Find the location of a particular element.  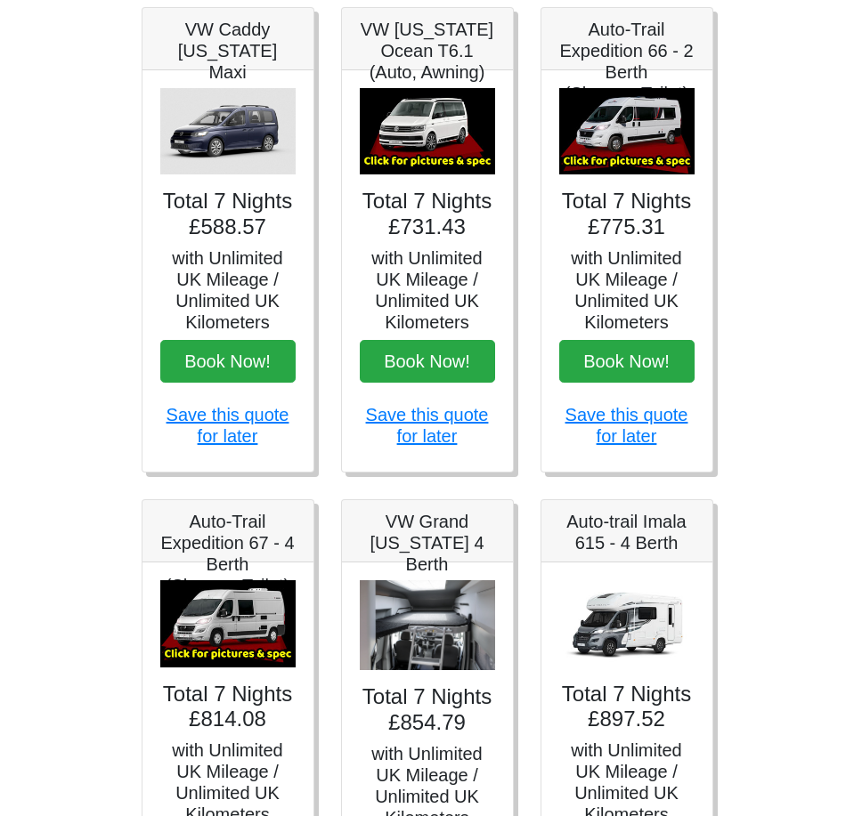

h5: Auto-trail Imala 615 - 4 Berth is located at coordinates (627, 532).